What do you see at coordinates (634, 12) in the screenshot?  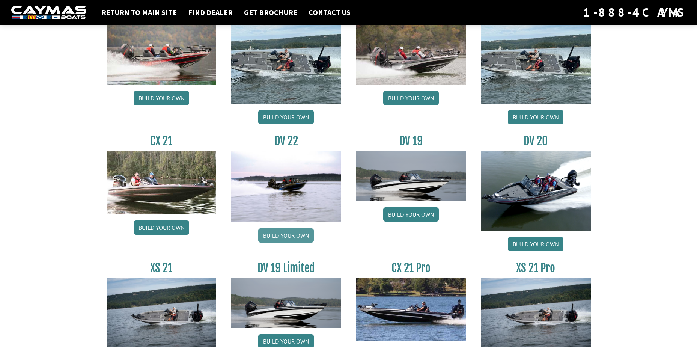 I see `div: 1-888-4CAYMAS` at bounding box center [634, 12].